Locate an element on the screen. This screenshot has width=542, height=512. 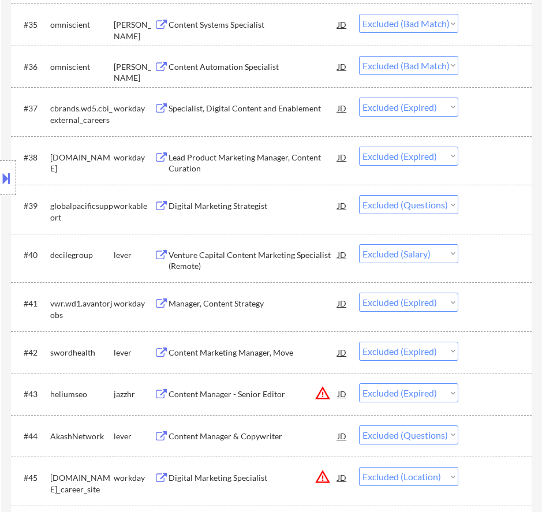
div: Content Manager & Copywriter is located at coordinates (253, 436).